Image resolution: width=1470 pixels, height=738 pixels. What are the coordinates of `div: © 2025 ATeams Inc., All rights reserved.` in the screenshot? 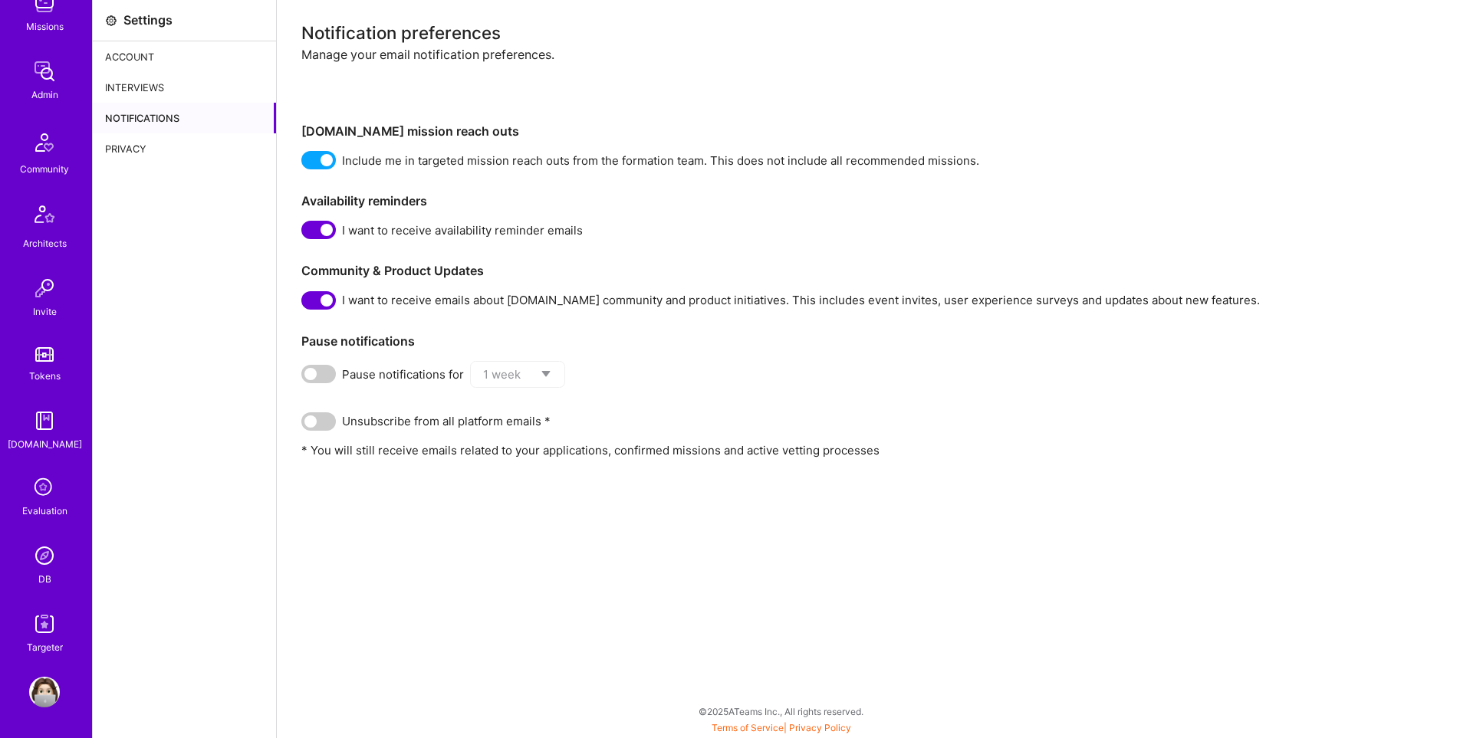 It's located at (781, 712).